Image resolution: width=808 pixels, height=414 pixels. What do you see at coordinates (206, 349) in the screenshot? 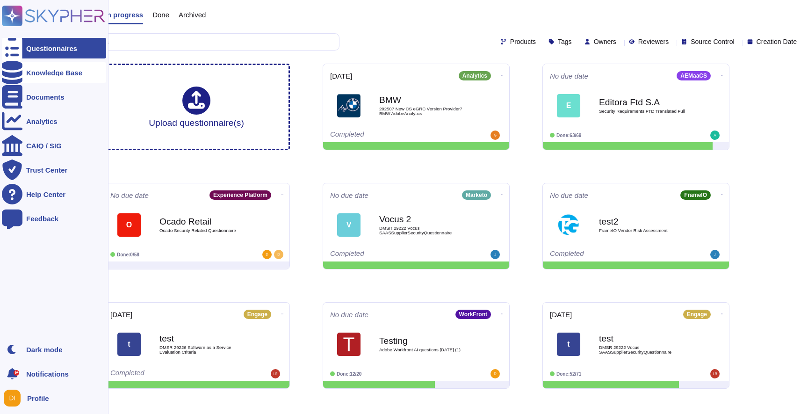
I see `span: DMSR 29226 Software as a Service Evaluation Criteria` at bounding box center [206, 349].